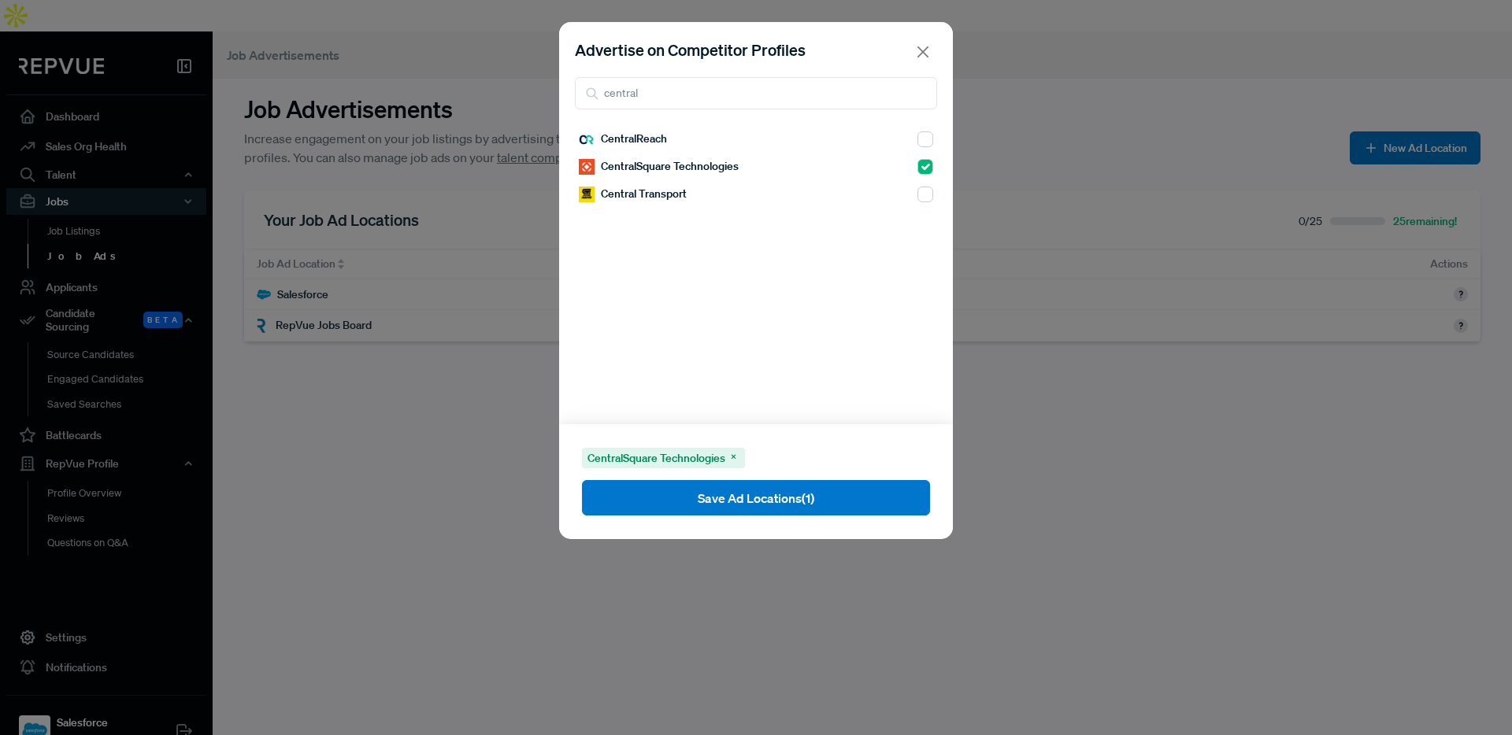 Image resolution: width=1512 pixels, height=735 pixels. I want to click on span: Central Transport, so click(643, 194).